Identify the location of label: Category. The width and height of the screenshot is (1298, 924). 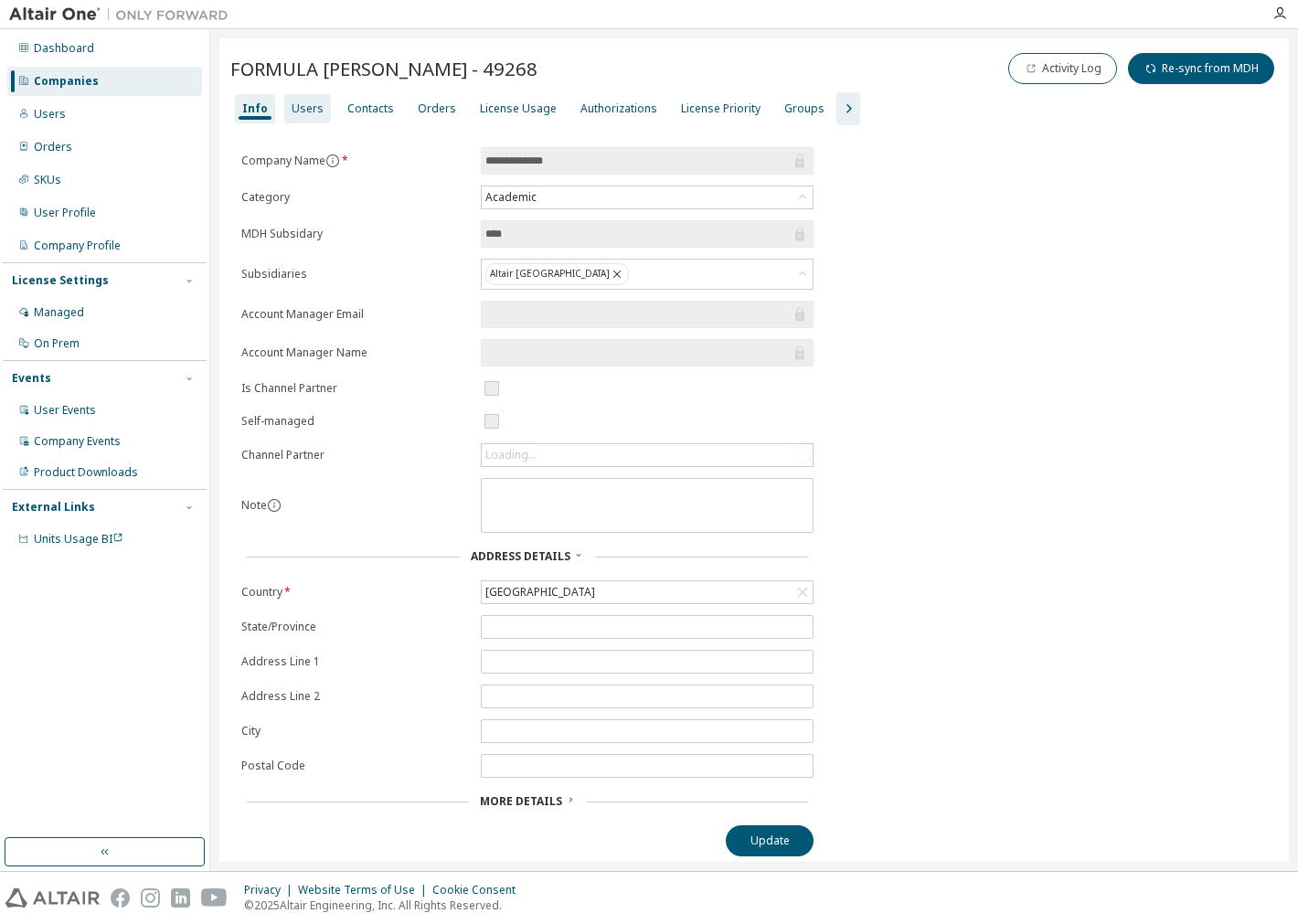
(356, 198).